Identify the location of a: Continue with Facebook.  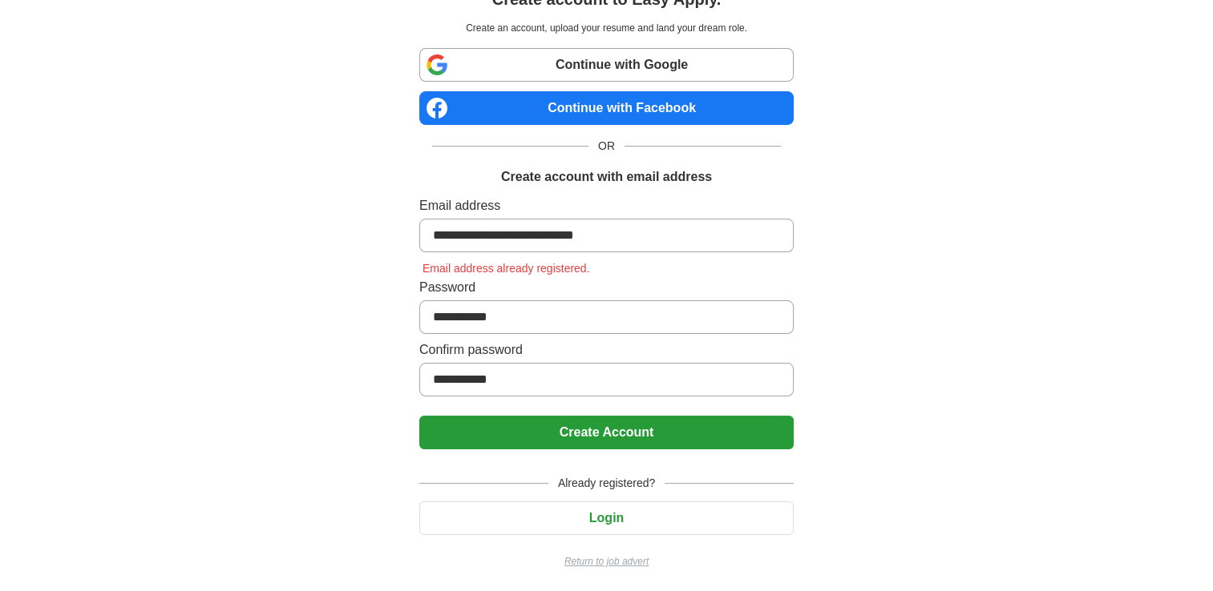
(606, 108).